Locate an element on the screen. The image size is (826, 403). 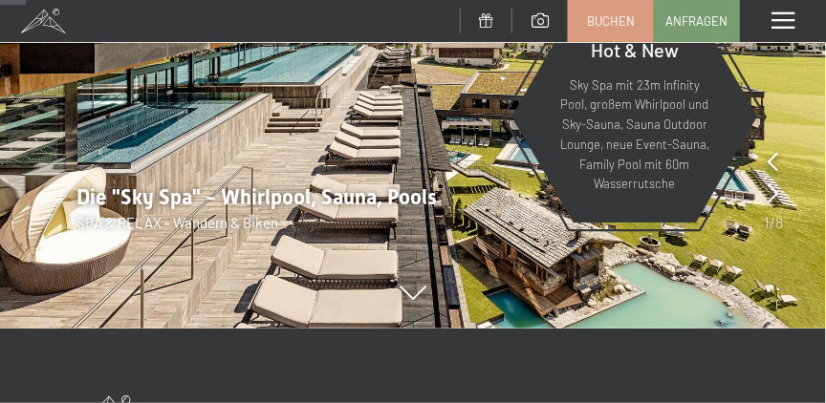
span: 1 is located at coordinates (767, 223).